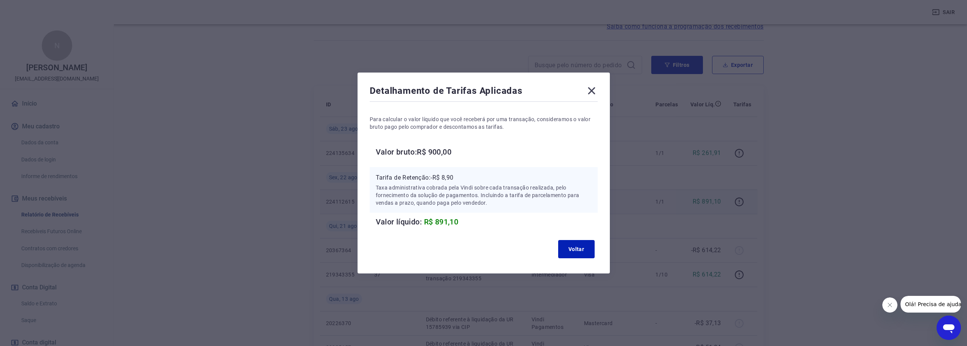 This screenshot has width=967, height=346. Describe the element at coordinates (484, 123) in the screenshot. I see `p: Para calcular o valor líquido que você receberá por uma transação, consideramos o valor bruto pag...` at that location.